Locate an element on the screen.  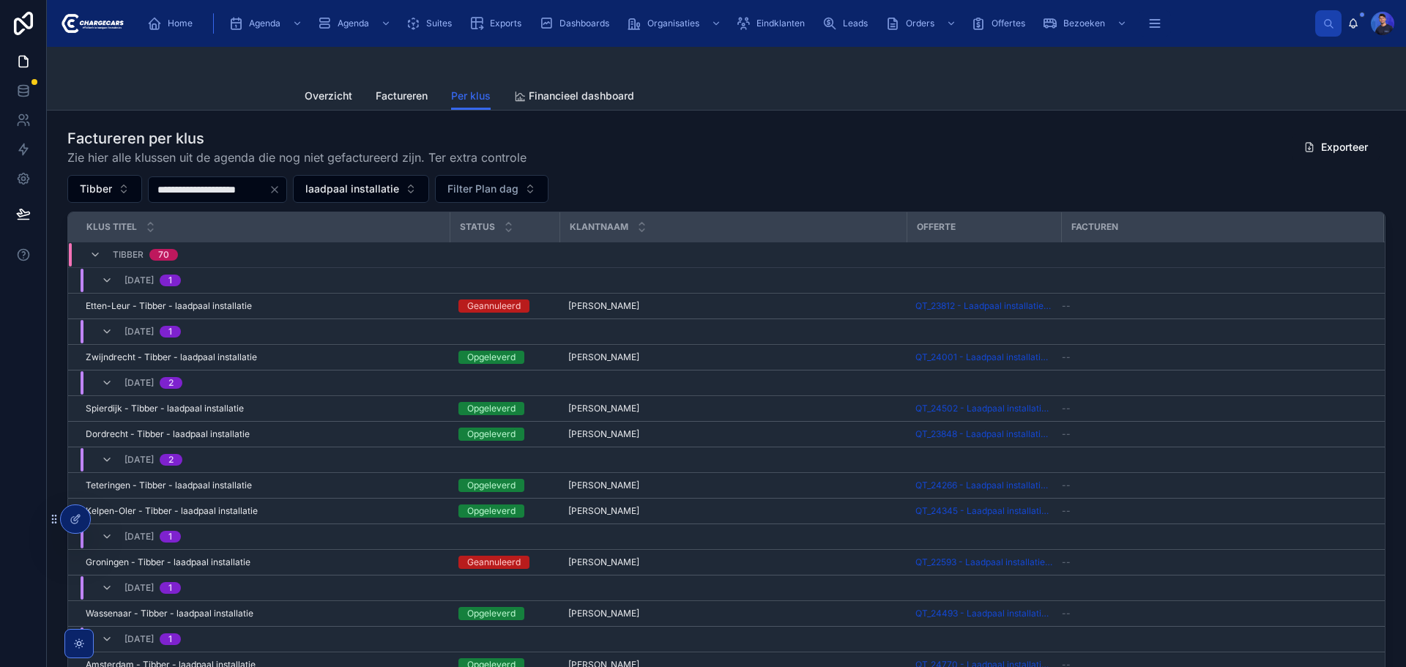
a: QT_23848 - Laadpaal installatie - QT_23848 is located at coordinates (984, 434).